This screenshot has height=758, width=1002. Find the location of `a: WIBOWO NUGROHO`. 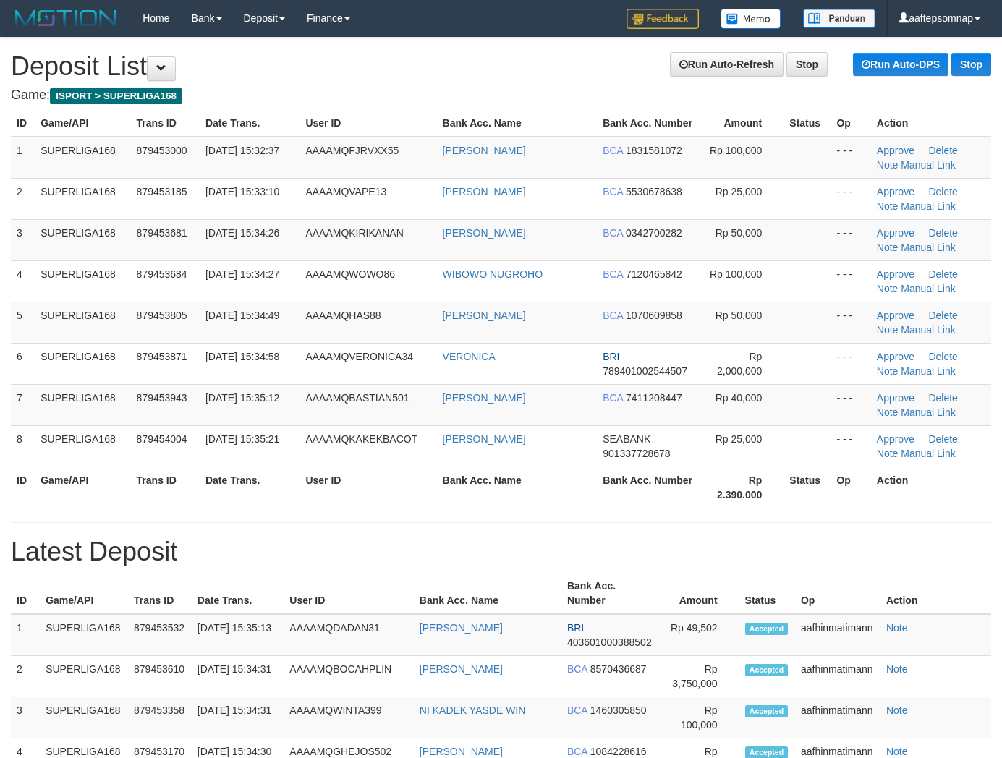

a: WIBOWO NUGROHO is located at coordinates (492, 274).